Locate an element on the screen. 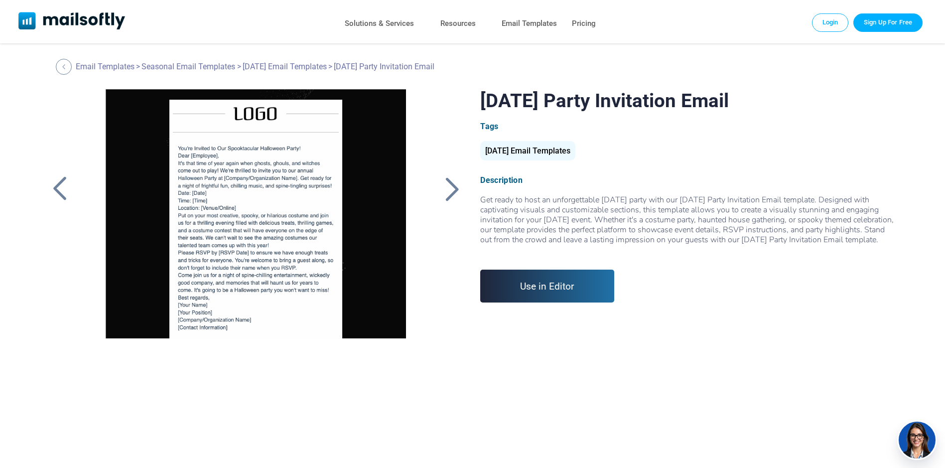 The width and height of the screenshot is (945, 468). a: Seasonal Email Templates is located at coordinates (188, 66).